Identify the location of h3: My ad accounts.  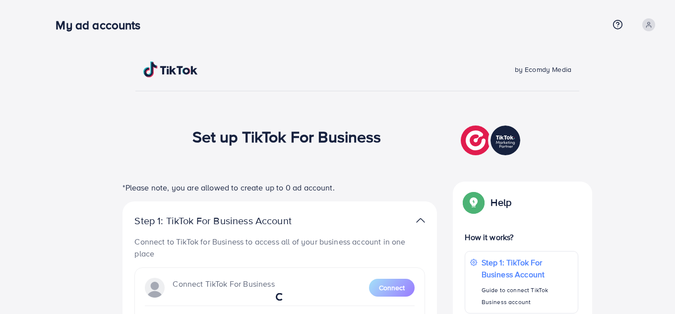
(102, 25).